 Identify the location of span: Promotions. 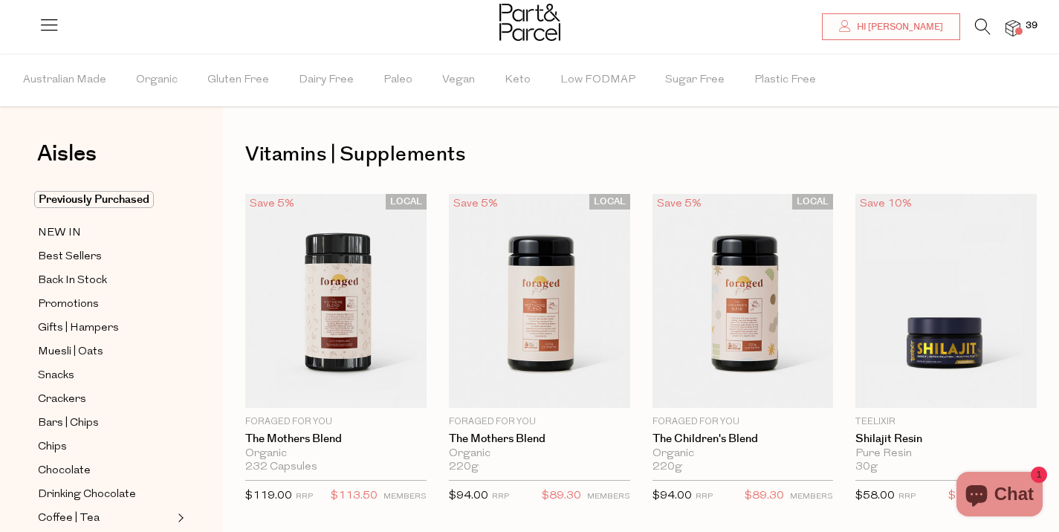
(68, 305).